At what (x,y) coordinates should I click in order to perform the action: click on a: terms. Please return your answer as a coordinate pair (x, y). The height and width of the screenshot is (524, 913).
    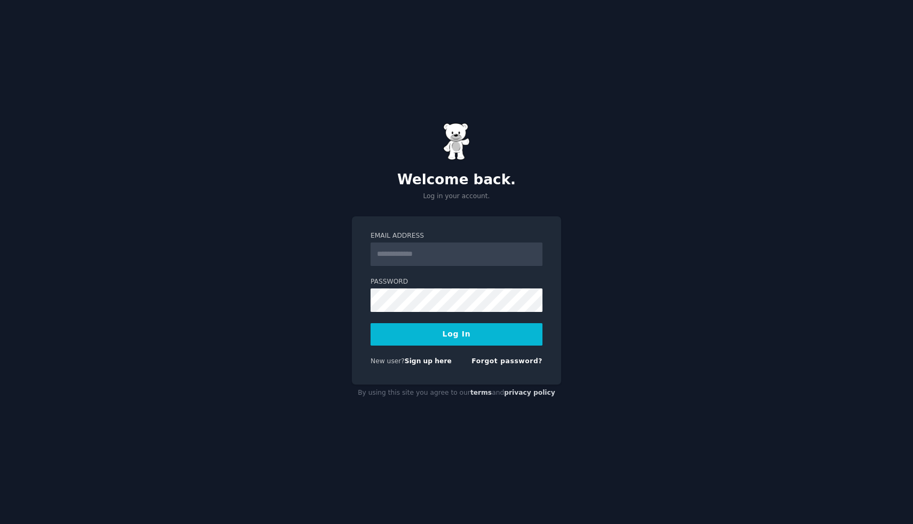
    Looking at the image, I should click on (481, 393).